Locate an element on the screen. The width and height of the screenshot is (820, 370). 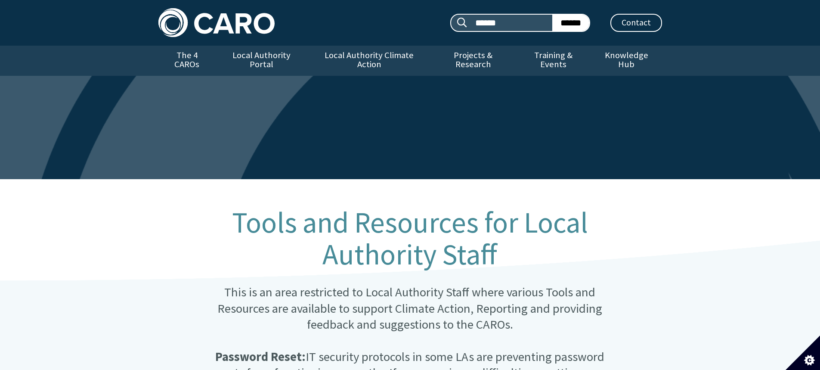
button: Set cookie preferences is located at coordinates (803, 353).